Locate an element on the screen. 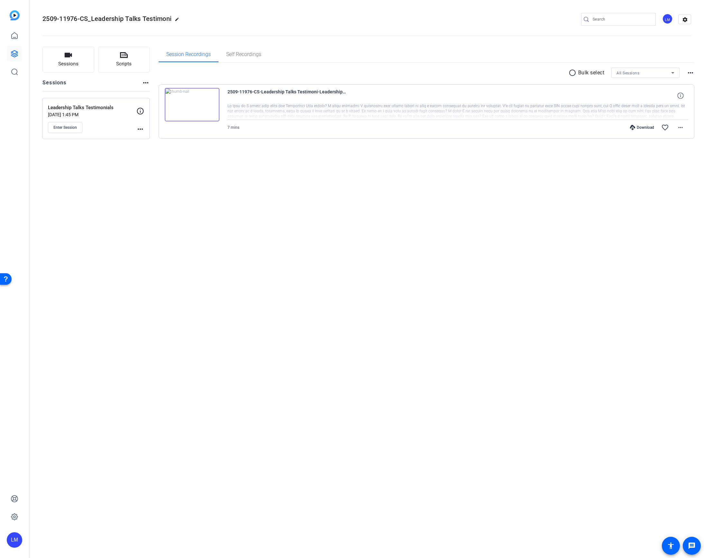 This screenshot has height=558, width=704. ngx-avatar: Lalo Moreno is located at coordinates (668, 19).